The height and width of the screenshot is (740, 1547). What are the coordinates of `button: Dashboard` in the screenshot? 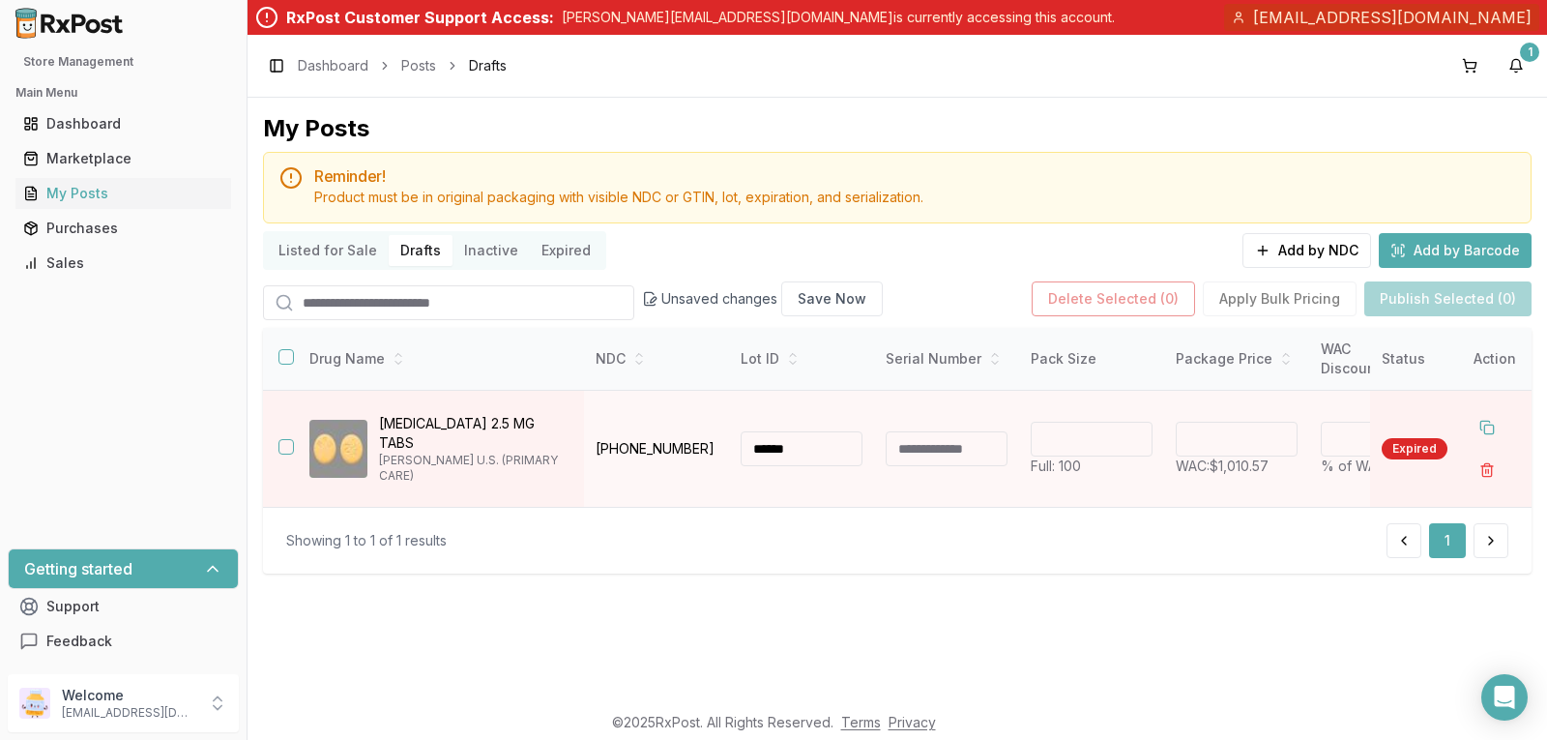 It's located at (123, 124).